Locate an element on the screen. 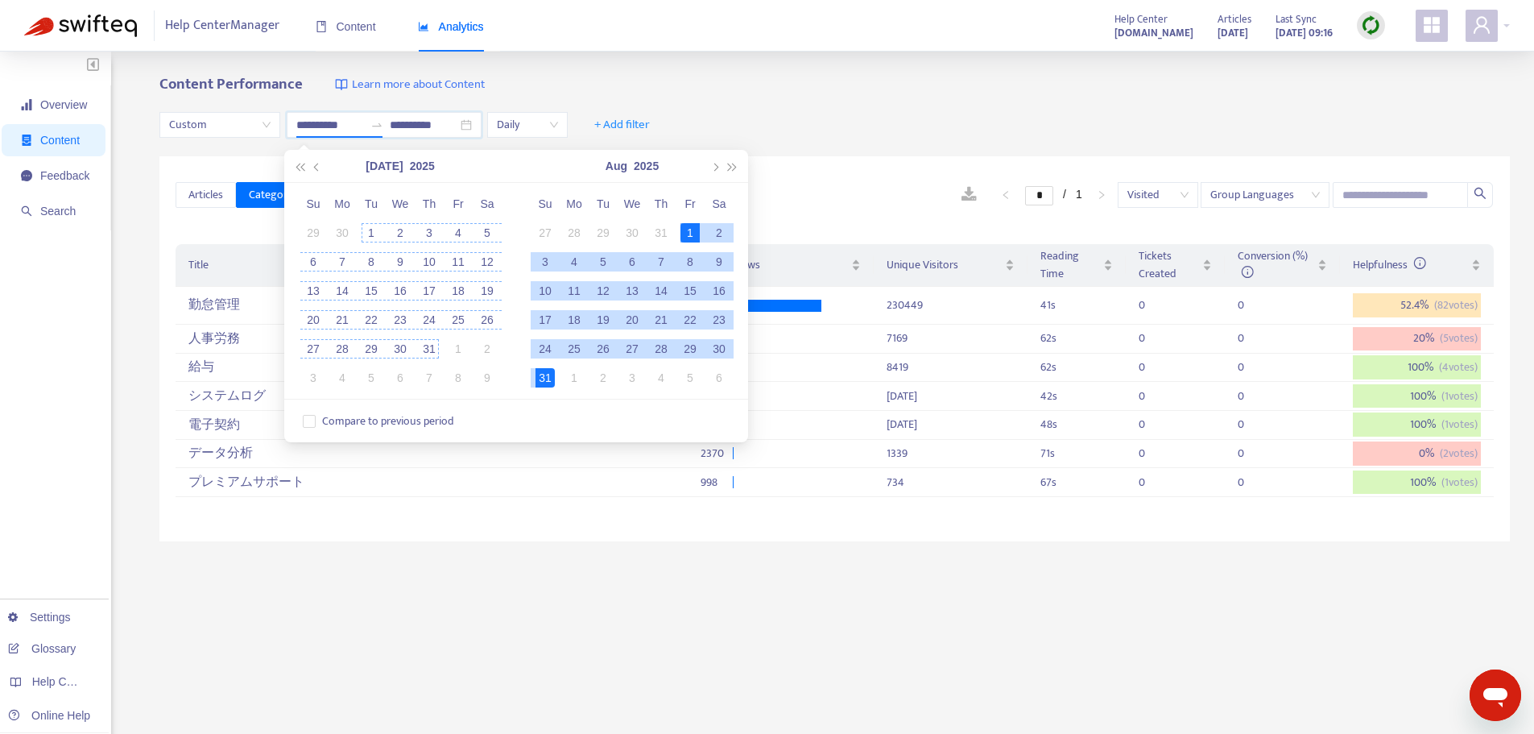 The height and width of the screenshot is (734, 1534). button: 2025 is located at coordinates (646, 166).